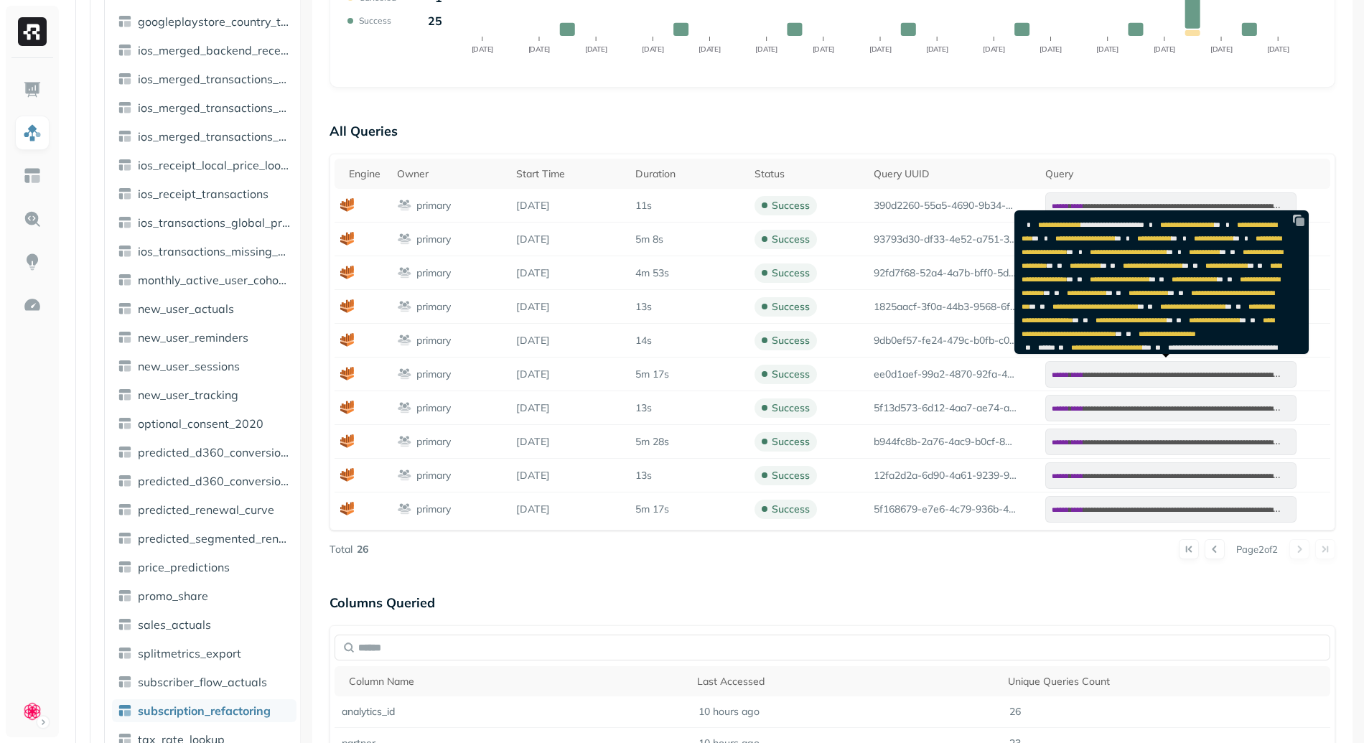 The image size is (1364, 743). I want to click on img: Asset Explorer, so click(32, 176).